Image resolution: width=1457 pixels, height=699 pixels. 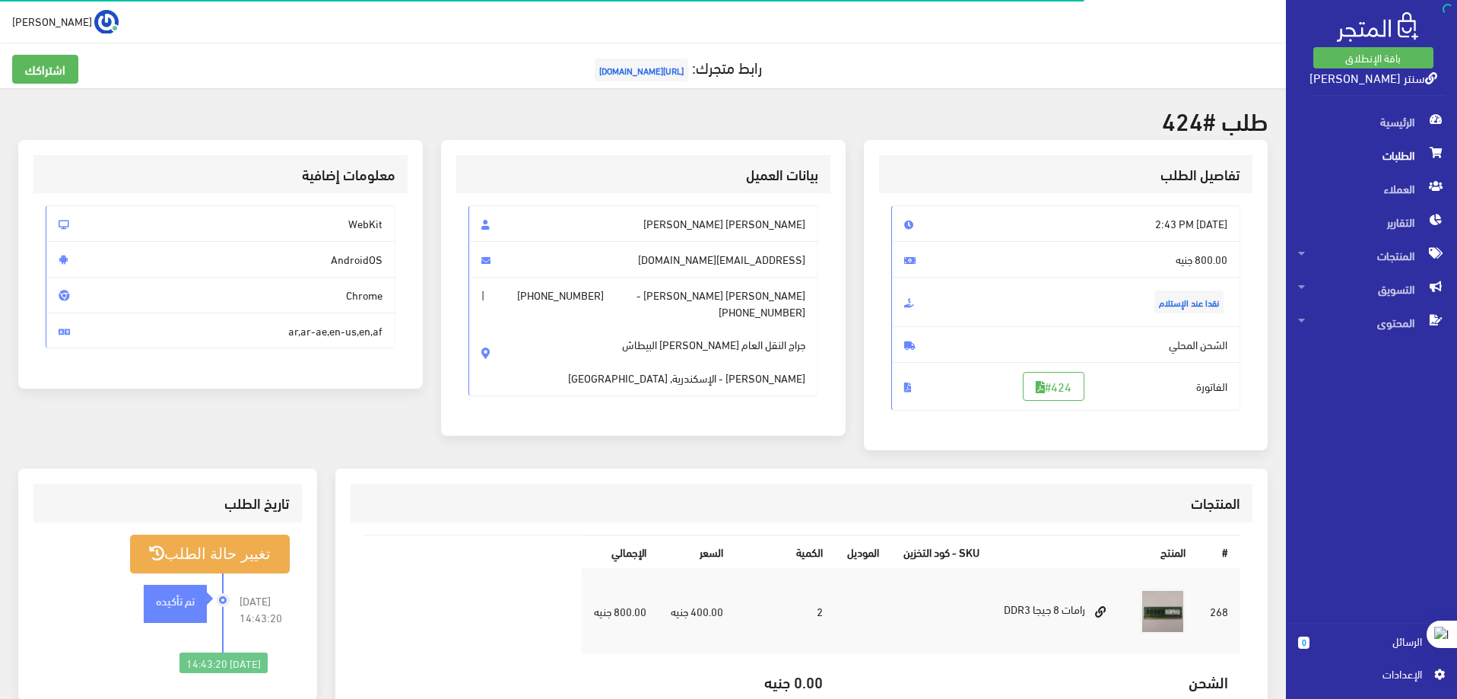 I want to click on th: الموديل, so click(x=863, y=551).